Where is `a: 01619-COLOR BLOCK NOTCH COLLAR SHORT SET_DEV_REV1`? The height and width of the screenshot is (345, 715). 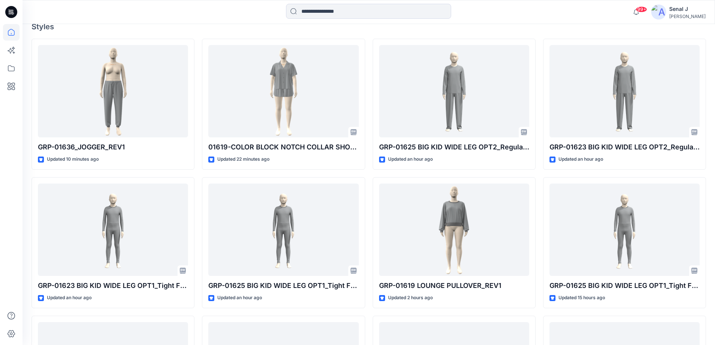
a: 01619-COLOR BLOCK NOTCH COLLAR SHORT SET_DEV_REV1 is located at coordinates (283, 91).